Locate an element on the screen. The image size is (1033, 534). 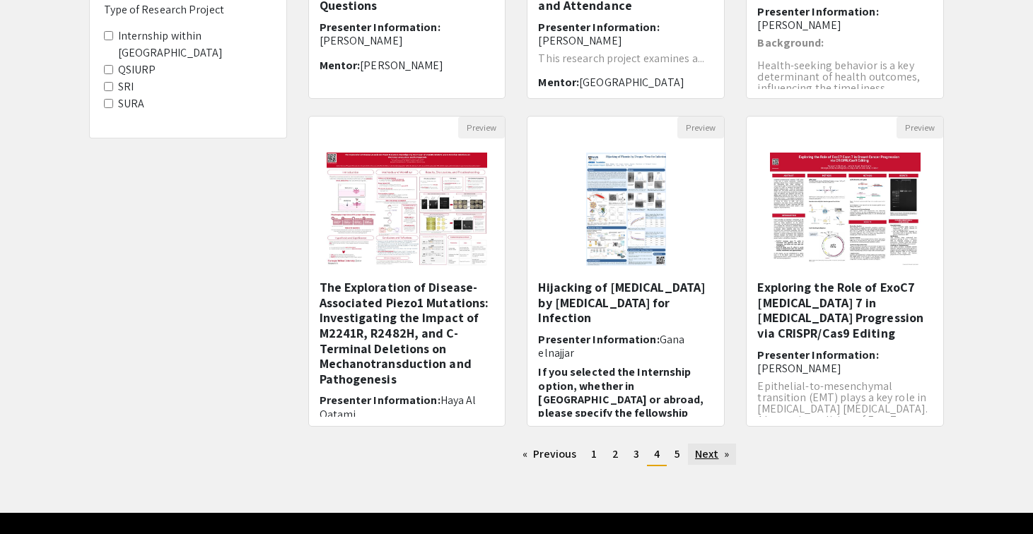
span: 4 is located at coordinates (657, 454).